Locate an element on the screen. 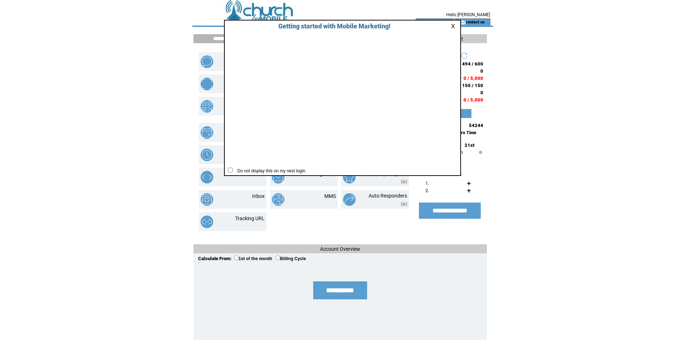 The width and height of the screenshot is (685, 340). a: Auto Responders is located at coordinates (388, 196).